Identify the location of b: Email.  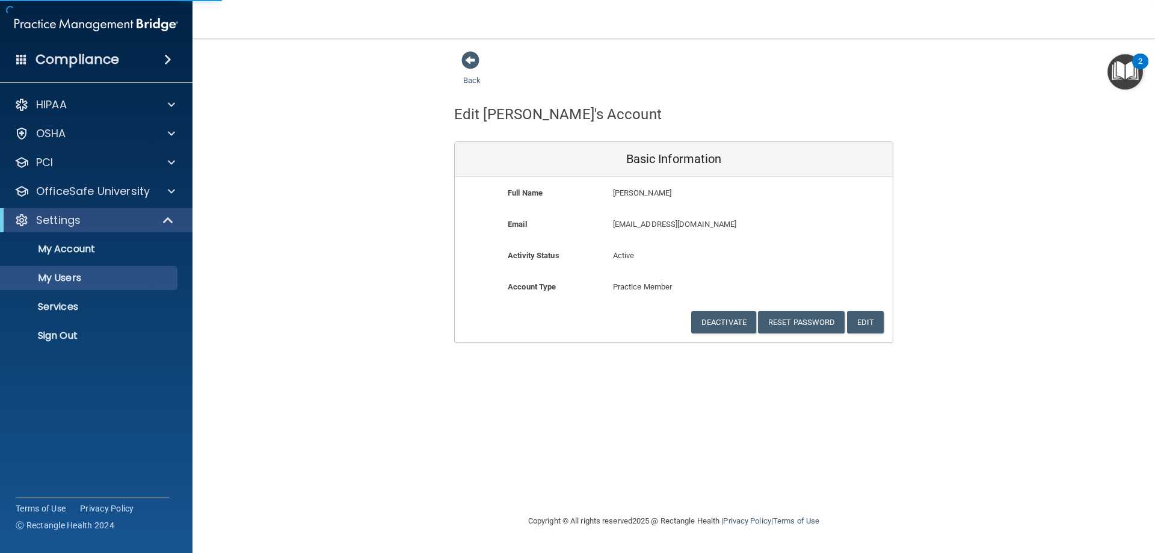
(517, 224).